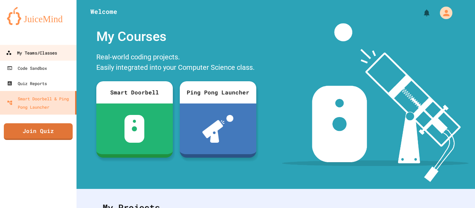 The height and width of the screenshot is (208, 475). Describe the element at coordinates (38, 16) in the screenshot. I see `img: logo-orange.svg` at that location.